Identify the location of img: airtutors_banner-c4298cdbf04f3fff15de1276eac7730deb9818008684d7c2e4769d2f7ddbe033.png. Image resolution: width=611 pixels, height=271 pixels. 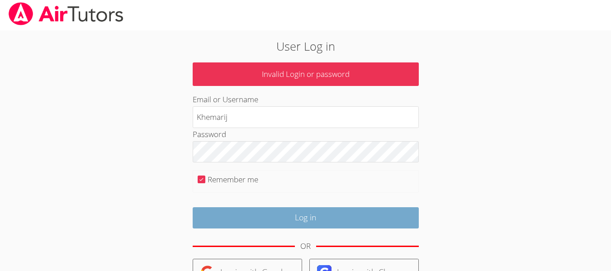
(66, 14).